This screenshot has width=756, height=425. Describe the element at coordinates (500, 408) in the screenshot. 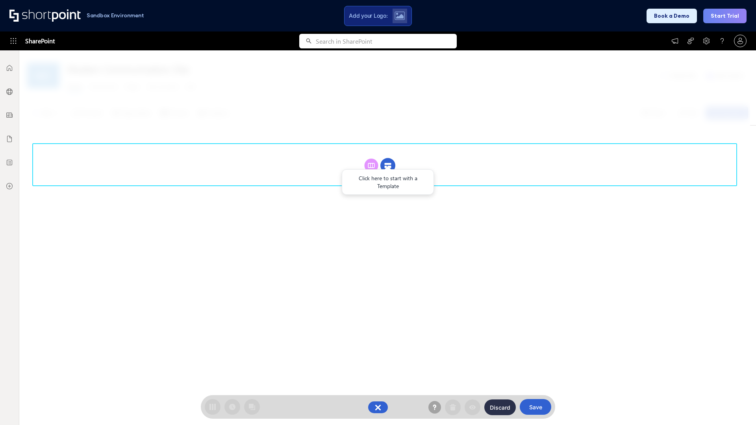

I see `button: Discard` at that location.